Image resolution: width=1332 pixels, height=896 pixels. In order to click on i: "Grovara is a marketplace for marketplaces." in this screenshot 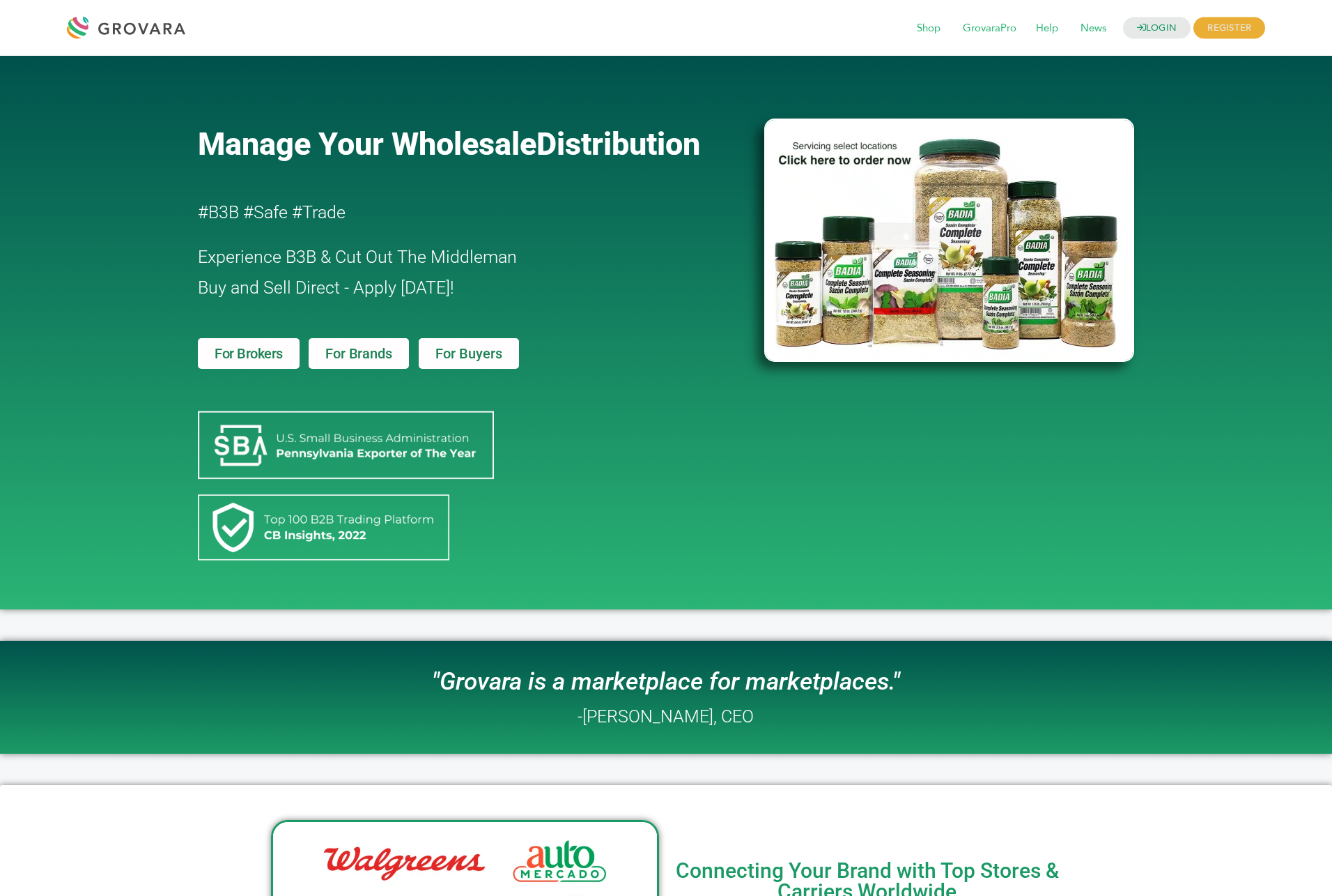, I will do `click(666, 681)`.